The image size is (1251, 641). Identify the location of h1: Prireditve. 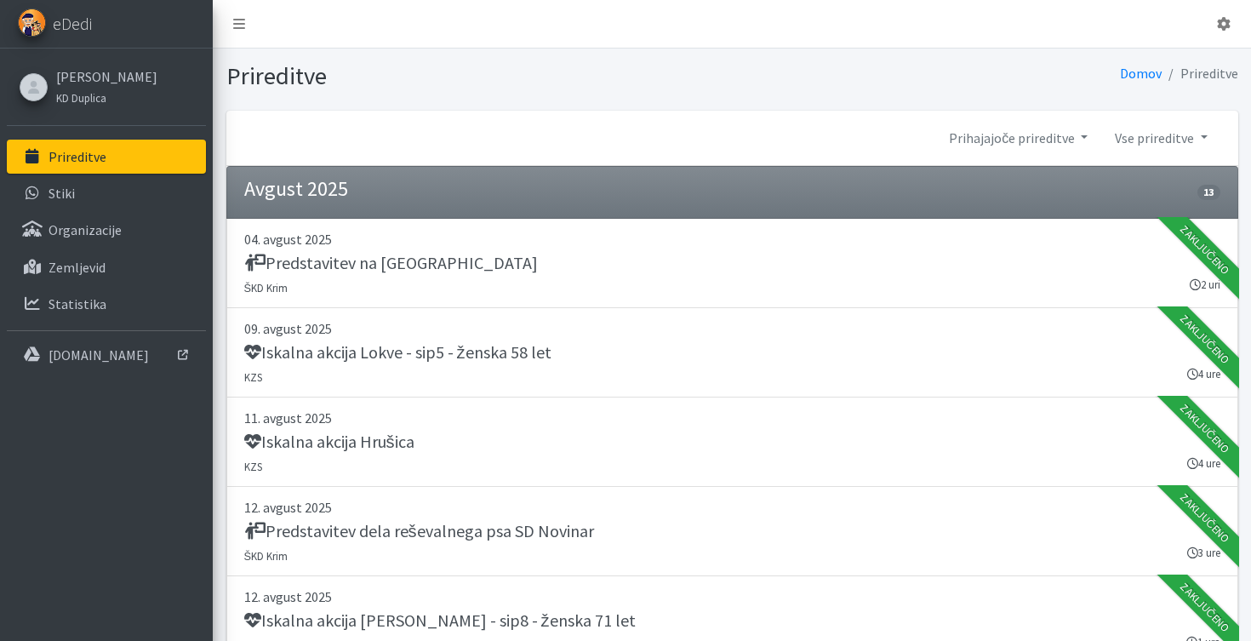
(476, 76).